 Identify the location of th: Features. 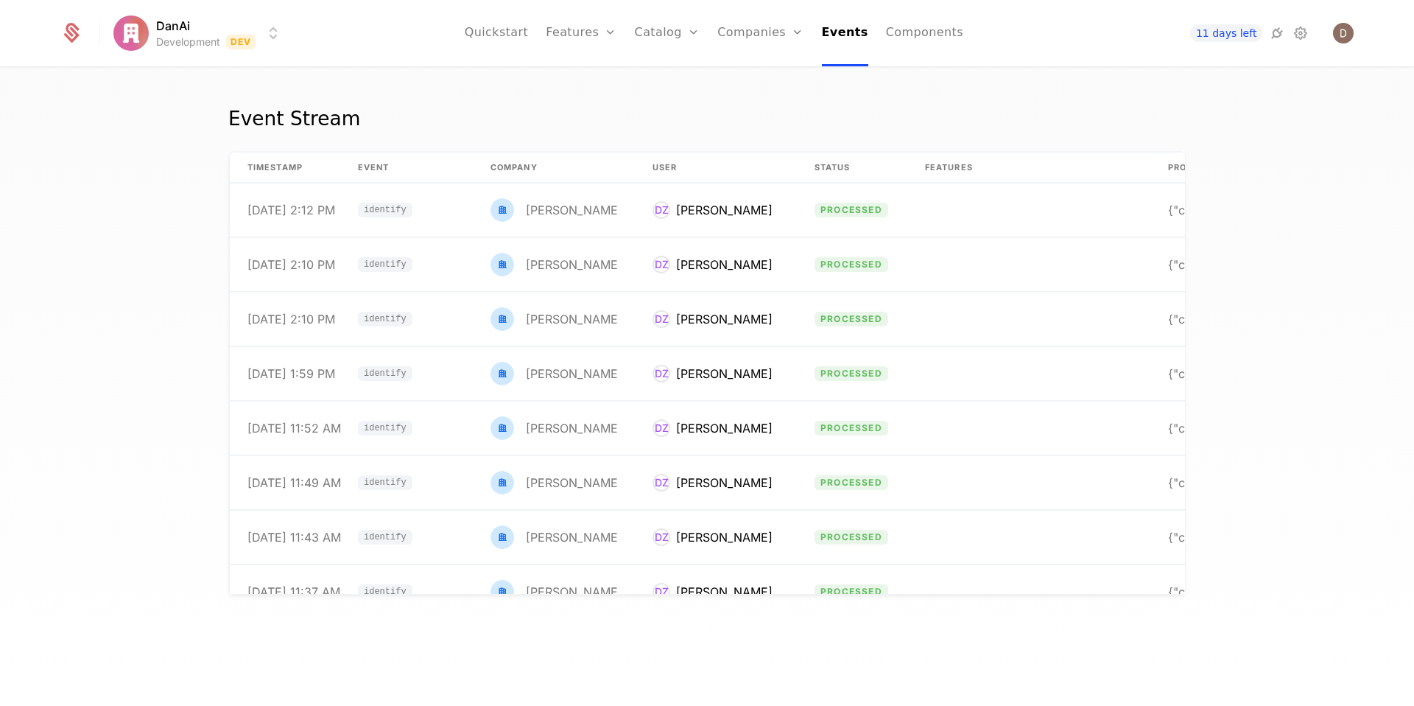
(1029, 168).